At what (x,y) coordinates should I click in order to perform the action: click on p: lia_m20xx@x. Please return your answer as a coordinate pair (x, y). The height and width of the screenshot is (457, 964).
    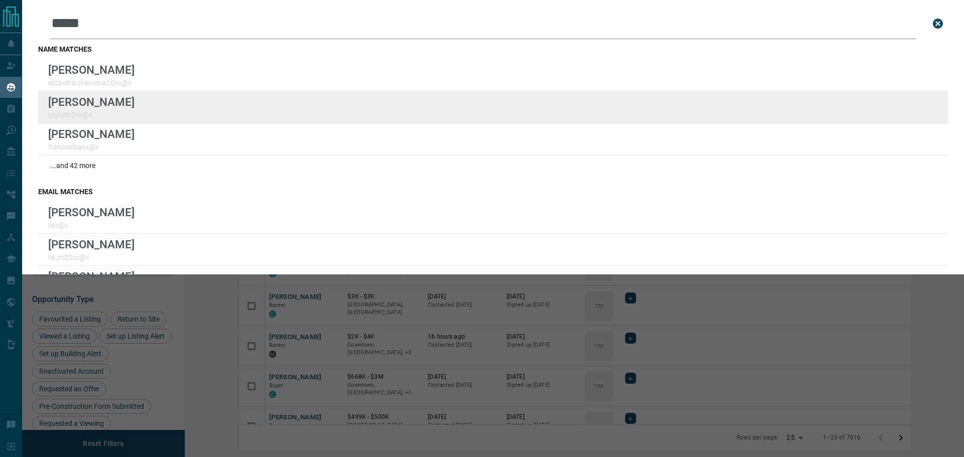
    Looking at the image, I should click on (91, 258).